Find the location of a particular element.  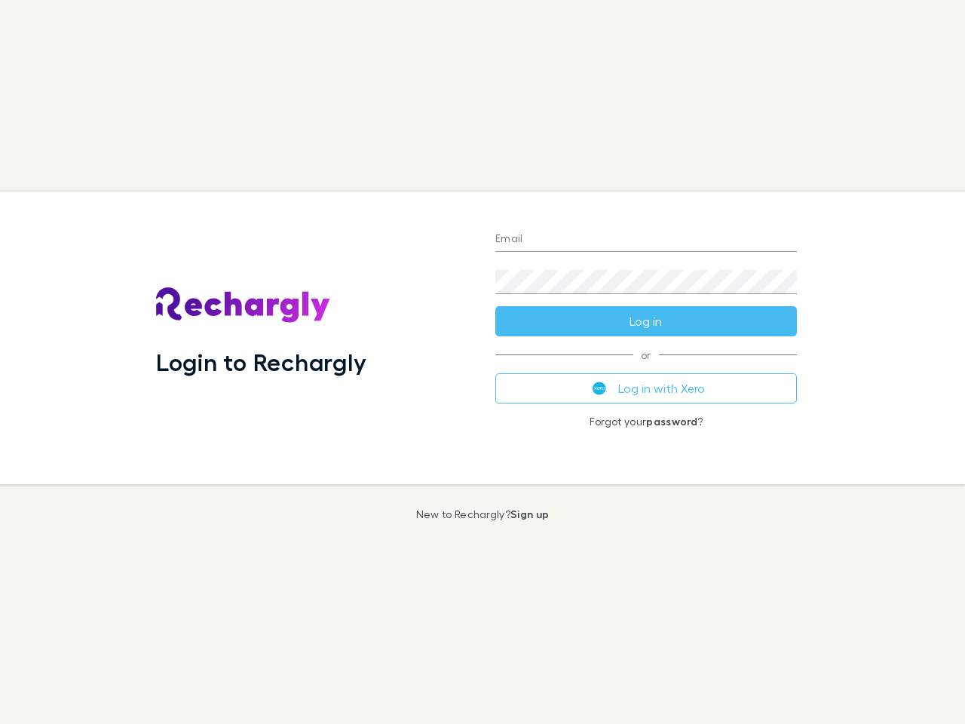

img: Rechargly's Logo is located at coordinates (244, 305).